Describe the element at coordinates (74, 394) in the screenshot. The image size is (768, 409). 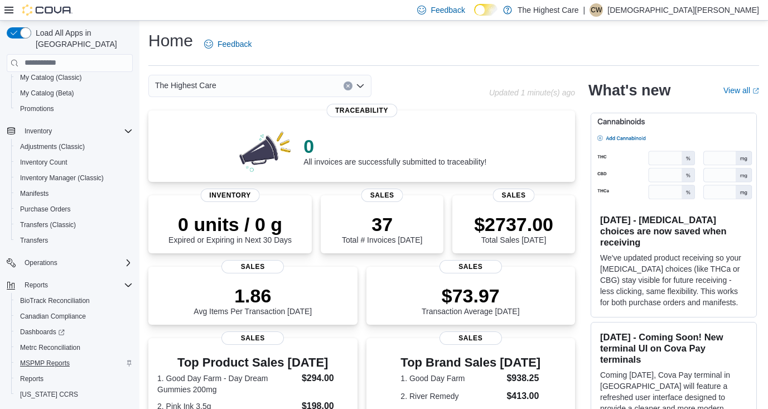
I see `span: Washington CCRS` at that location.